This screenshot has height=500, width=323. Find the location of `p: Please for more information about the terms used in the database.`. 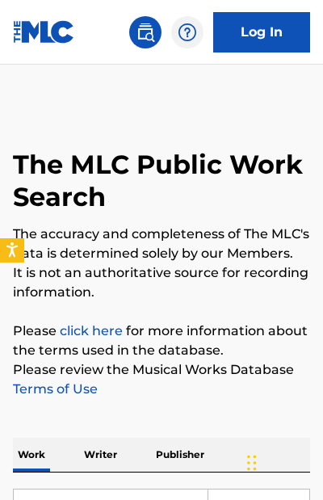

p: Please for more information about the terms used in the database. is located at coordinates (162, 341).